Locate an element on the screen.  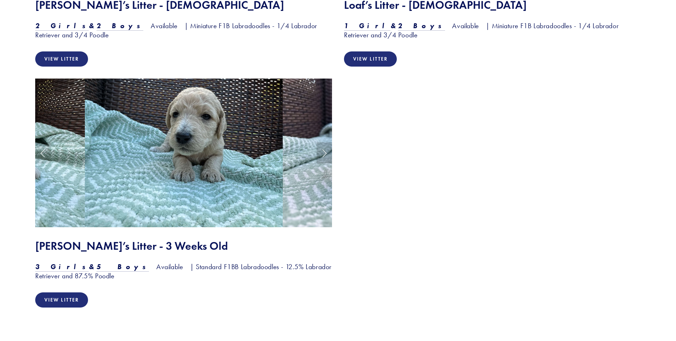
a: Previous Slide is located at coordinates (43, 153).